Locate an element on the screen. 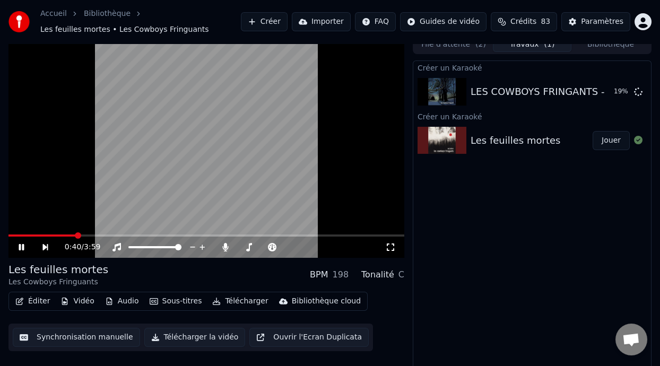 This screenshot has width=660, height=366. div: C is located at coordinates (401, 275).